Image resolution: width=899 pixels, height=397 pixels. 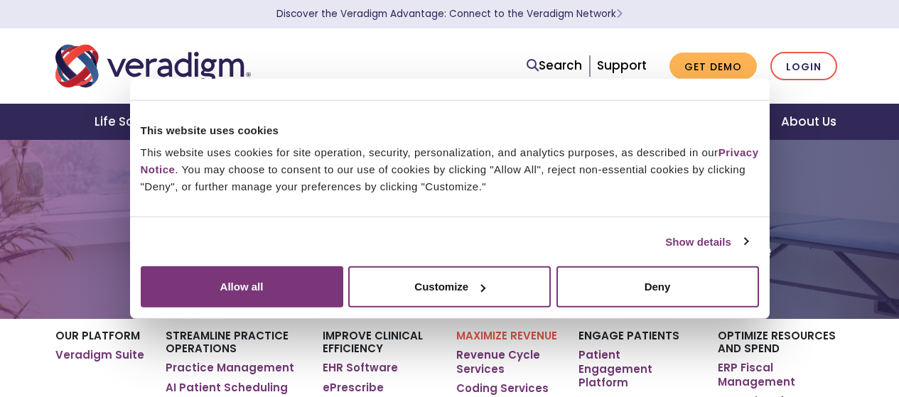 I want to click on a: Practice Management, so click(x=230, y=368).